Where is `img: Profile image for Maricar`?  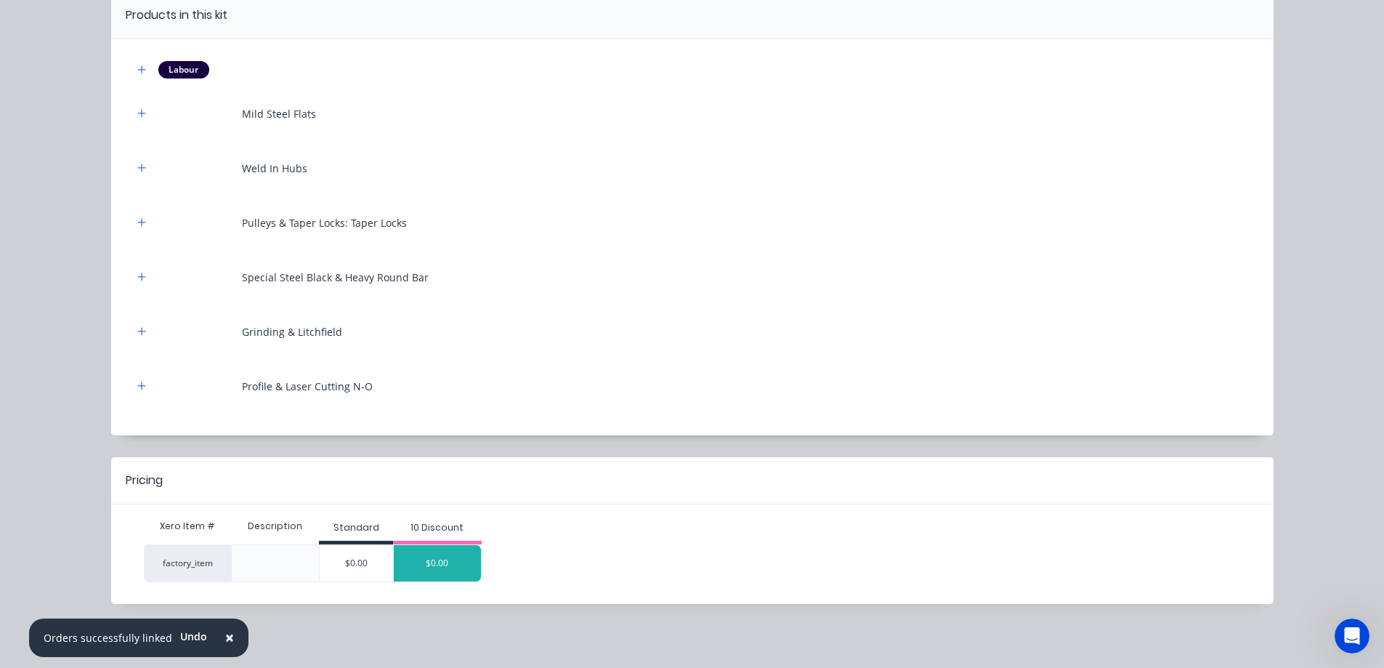 img: Profile image for Maricar is located at coordinates (53, 20).